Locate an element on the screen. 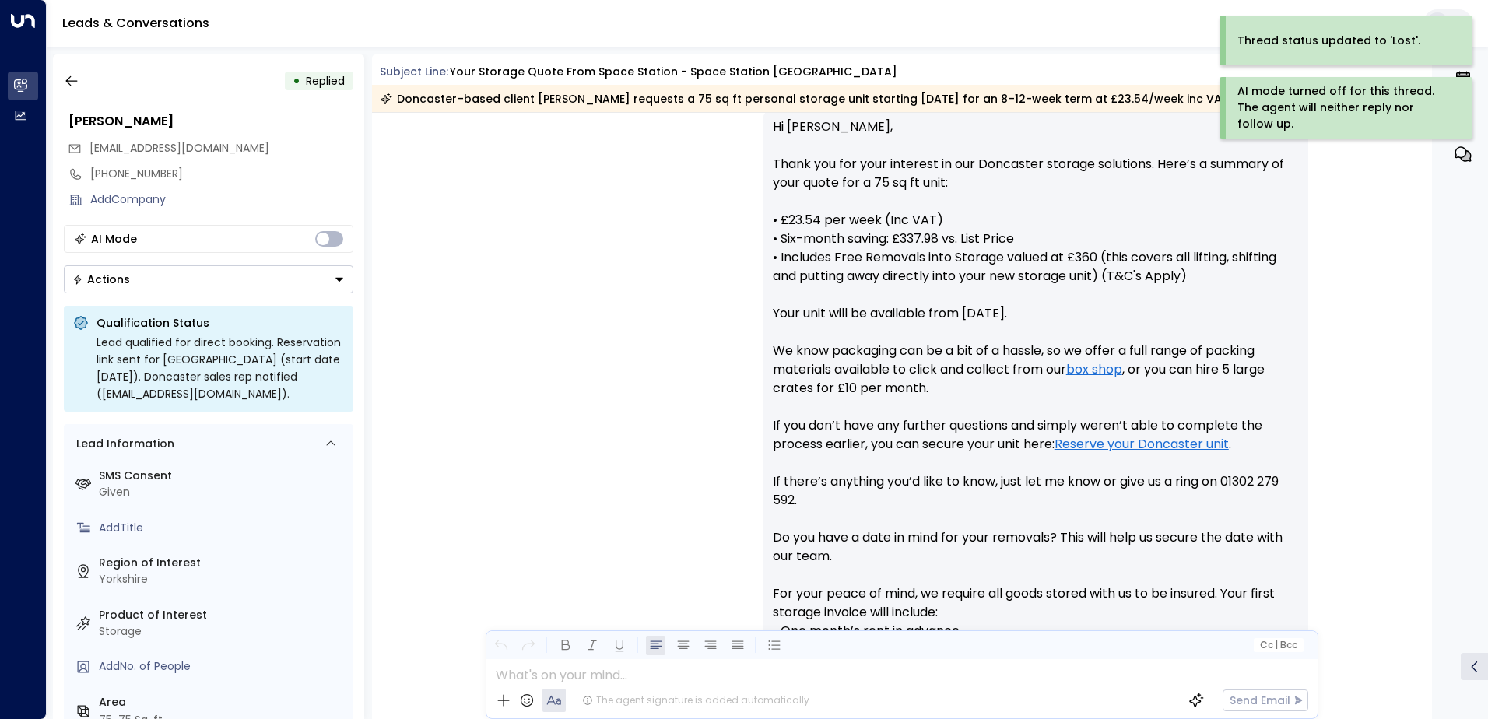  button: Undo is located at coordinates (500, 645).